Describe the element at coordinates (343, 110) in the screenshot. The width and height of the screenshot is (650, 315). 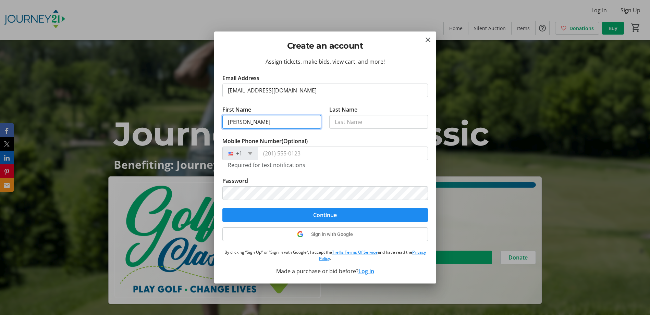
I see `label: Last Name` at that location.